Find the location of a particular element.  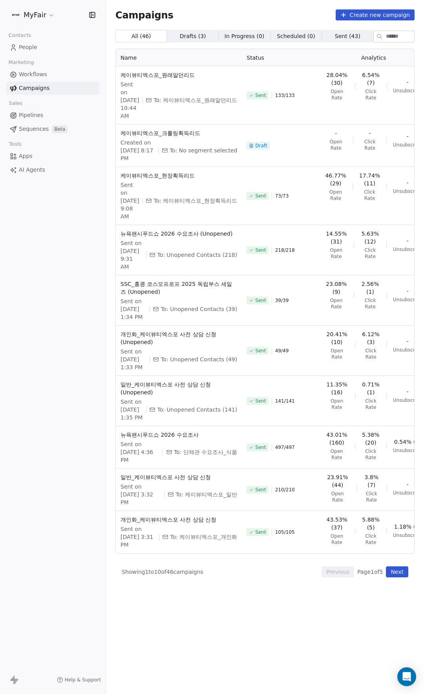

span: 2.56% (1) is located at coordinates (370, 288).